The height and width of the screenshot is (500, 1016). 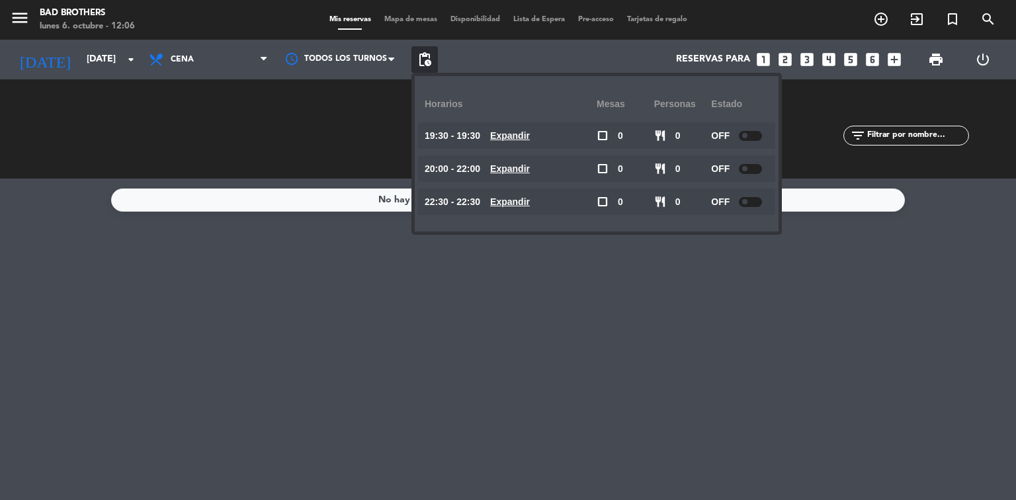 I want to click on i: menu, so click(x=20, y=18).